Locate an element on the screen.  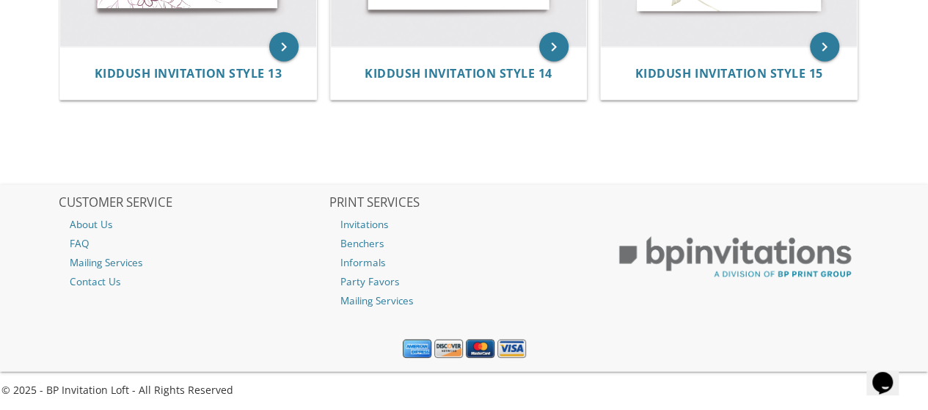
a: Party Favors is located at coordinates (463, 282).